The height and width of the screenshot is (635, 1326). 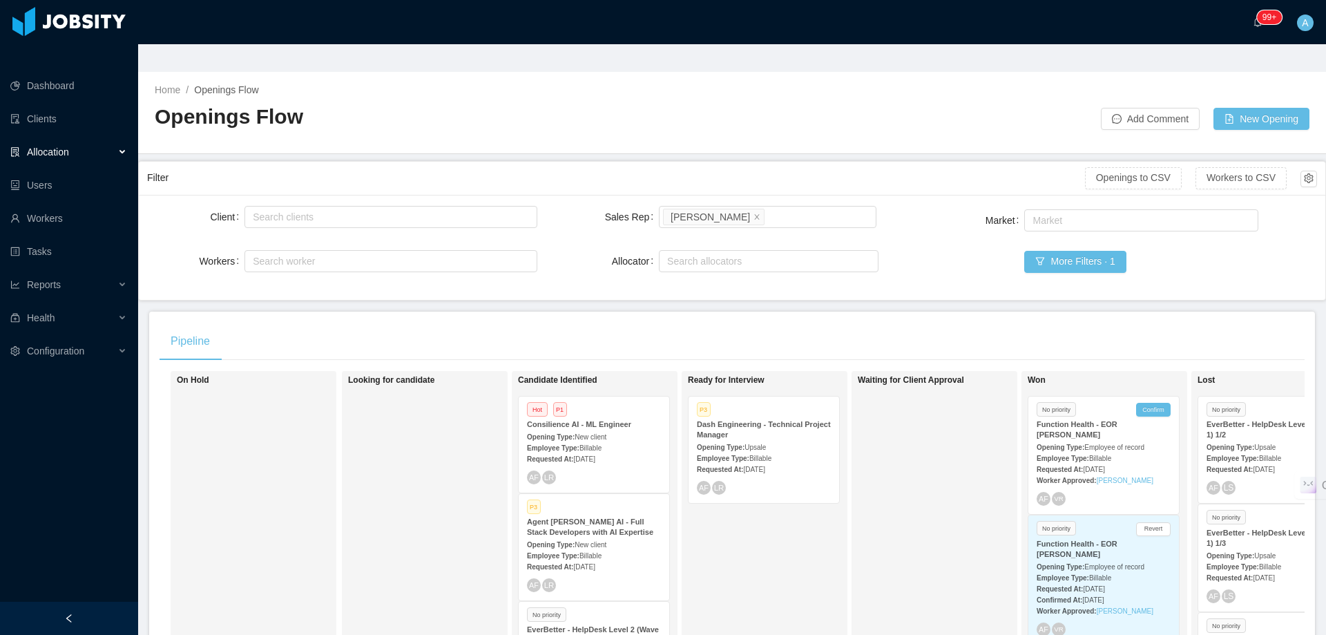 I want to click on label: Client, so click(x=227, y=217).